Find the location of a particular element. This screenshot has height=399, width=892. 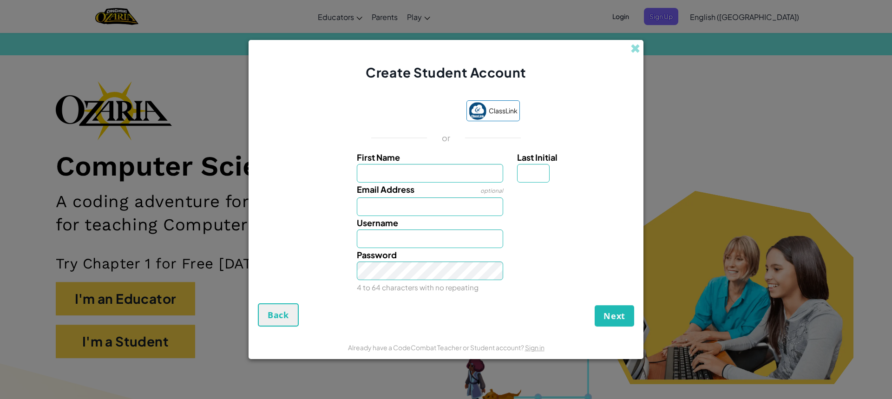

button: Back is located at coordinates (278, 315).